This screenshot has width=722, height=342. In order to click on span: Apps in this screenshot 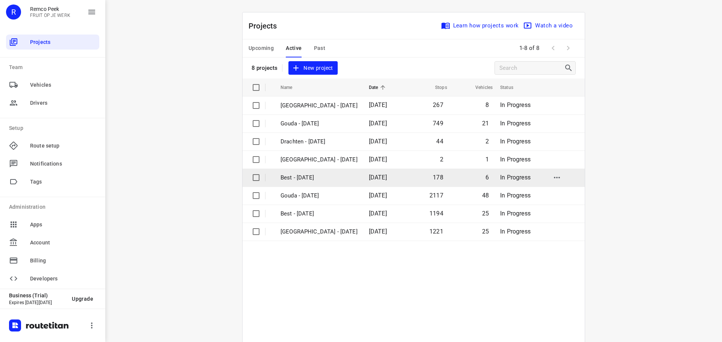, I will do `click(63, 225)`.